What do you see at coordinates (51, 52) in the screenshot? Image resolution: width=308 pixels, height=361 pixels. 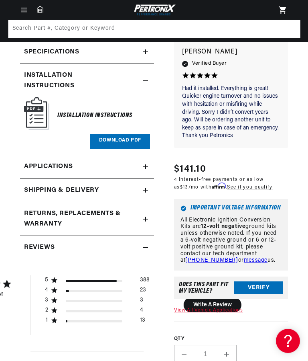 I see `h2: Specifications` at bounding box center [51, 52].